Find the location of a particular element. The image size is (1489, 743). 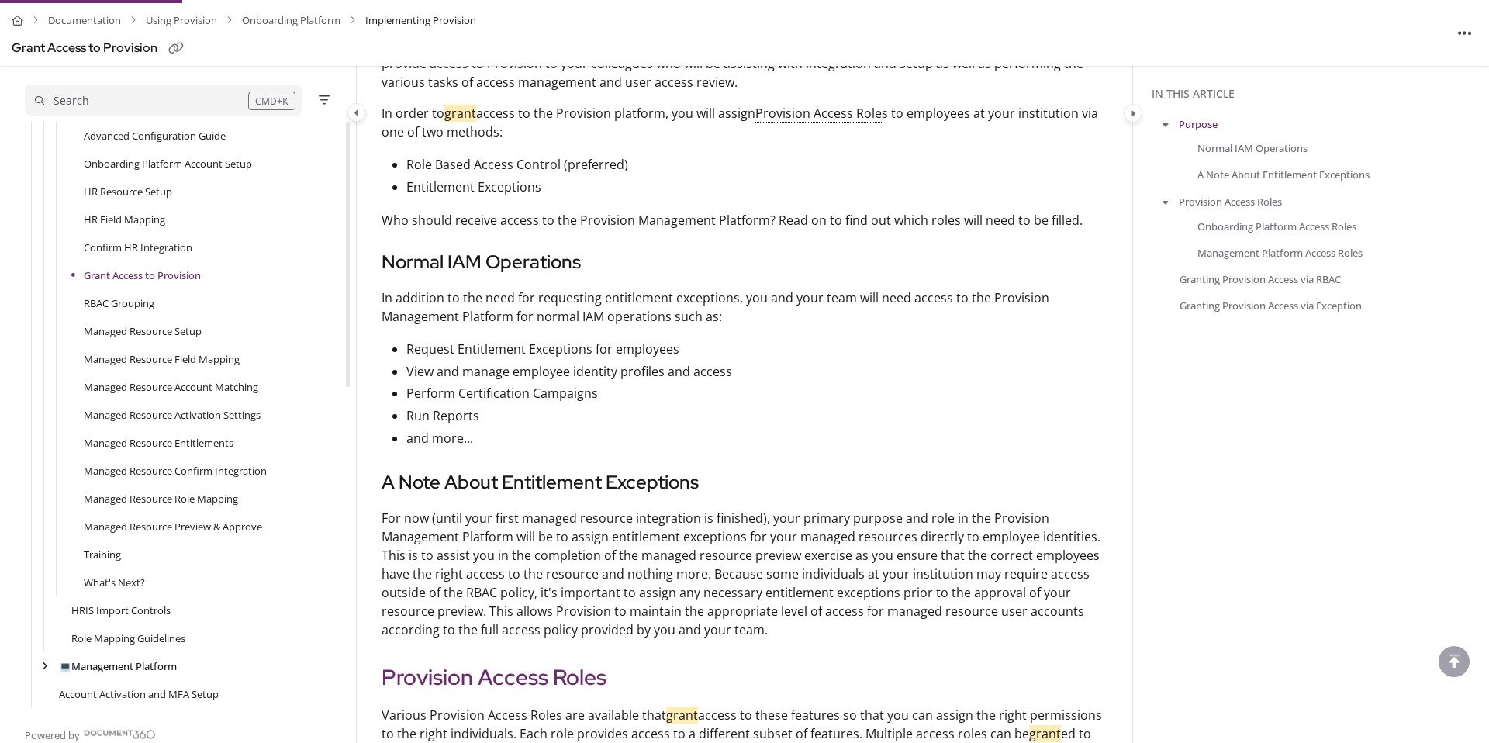

a: Home is located at coordinates (17, 20).